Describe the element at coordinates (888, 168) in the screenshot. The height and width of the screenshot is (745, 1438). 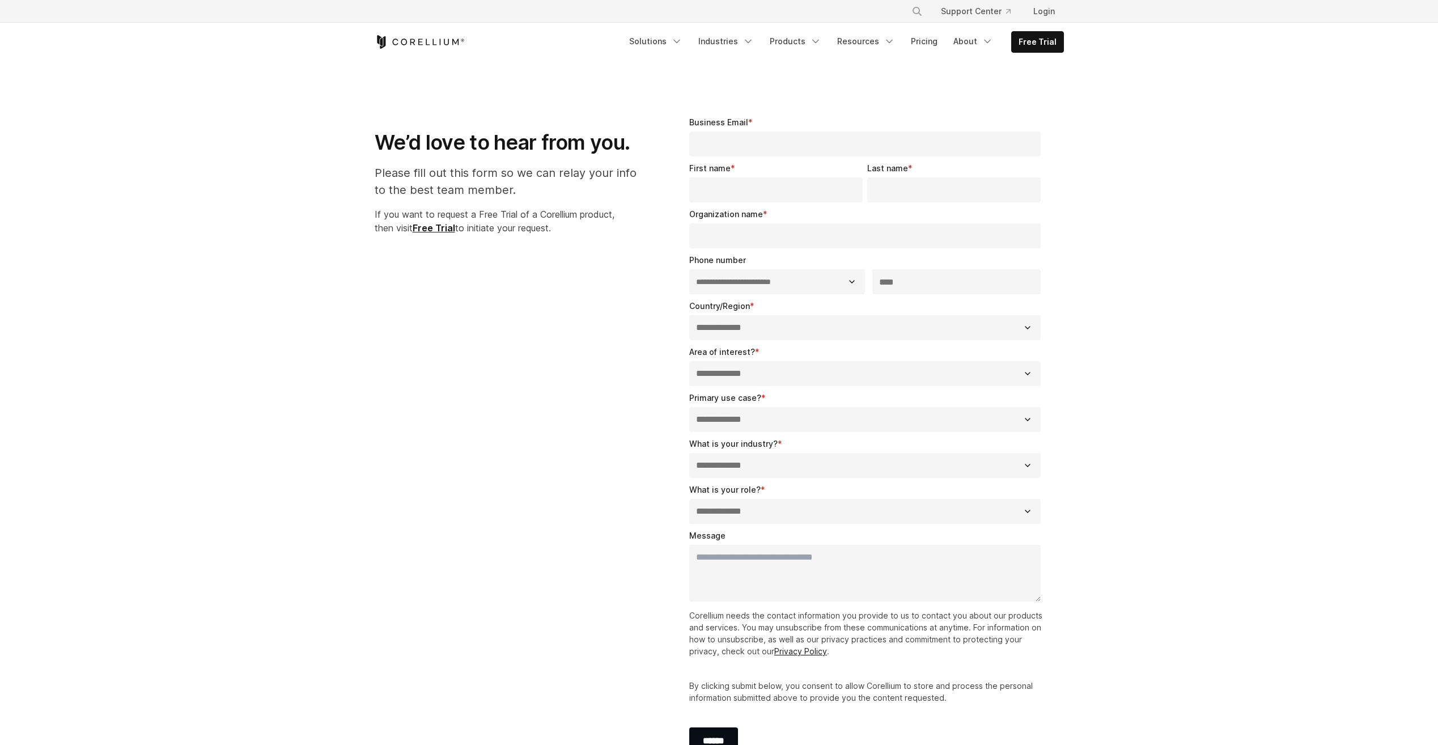
I see `span: Last name` at that location.